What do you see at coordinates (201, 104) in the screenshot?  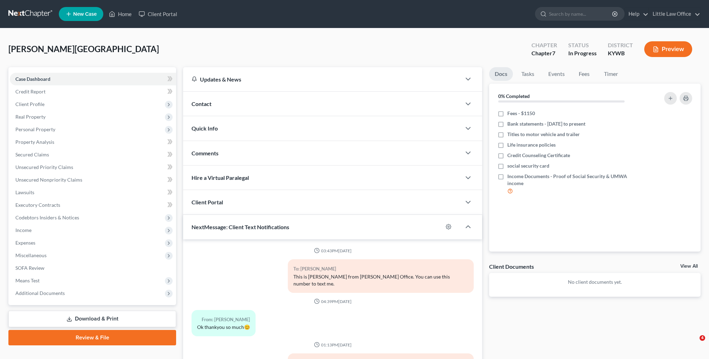 I see `span: Contact` at bounding box center [201, 104].